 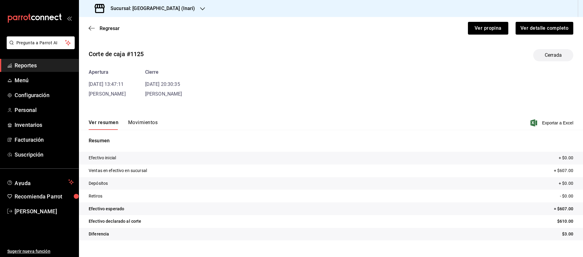 What do you see at coordinates (41, 43) in the screenshot?
I see `span: Pregunta a Parrot AI` at bounding box center [41, 43].